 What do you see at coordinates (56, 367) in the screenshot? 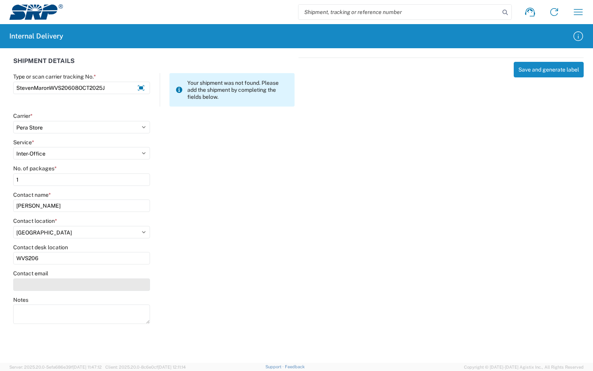
I see `span: Server: 2025.20.0-5efa686e39f` at bounding box center [56, 367].